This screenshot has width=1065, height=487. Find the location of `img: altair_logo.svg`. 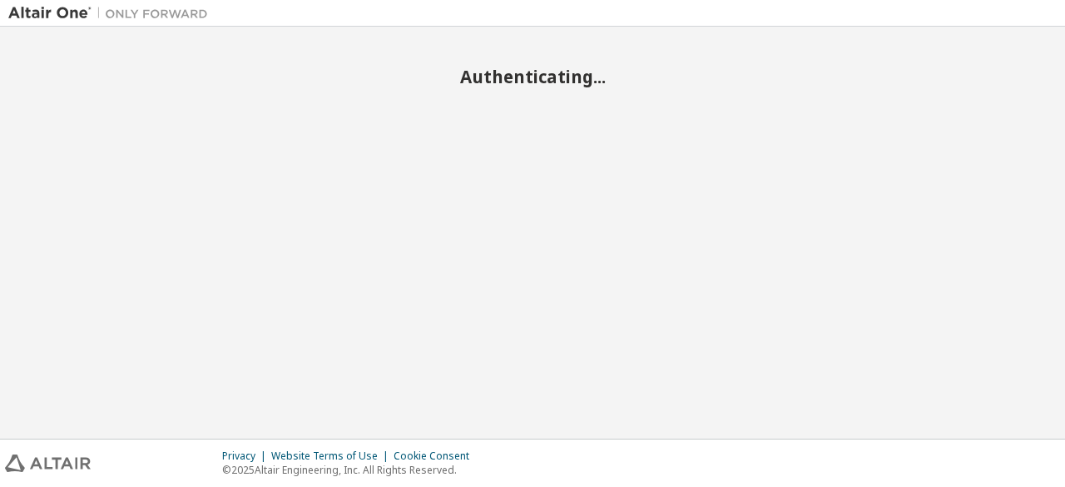

img: altair_logo.svg is located at coordinates (47, 463).